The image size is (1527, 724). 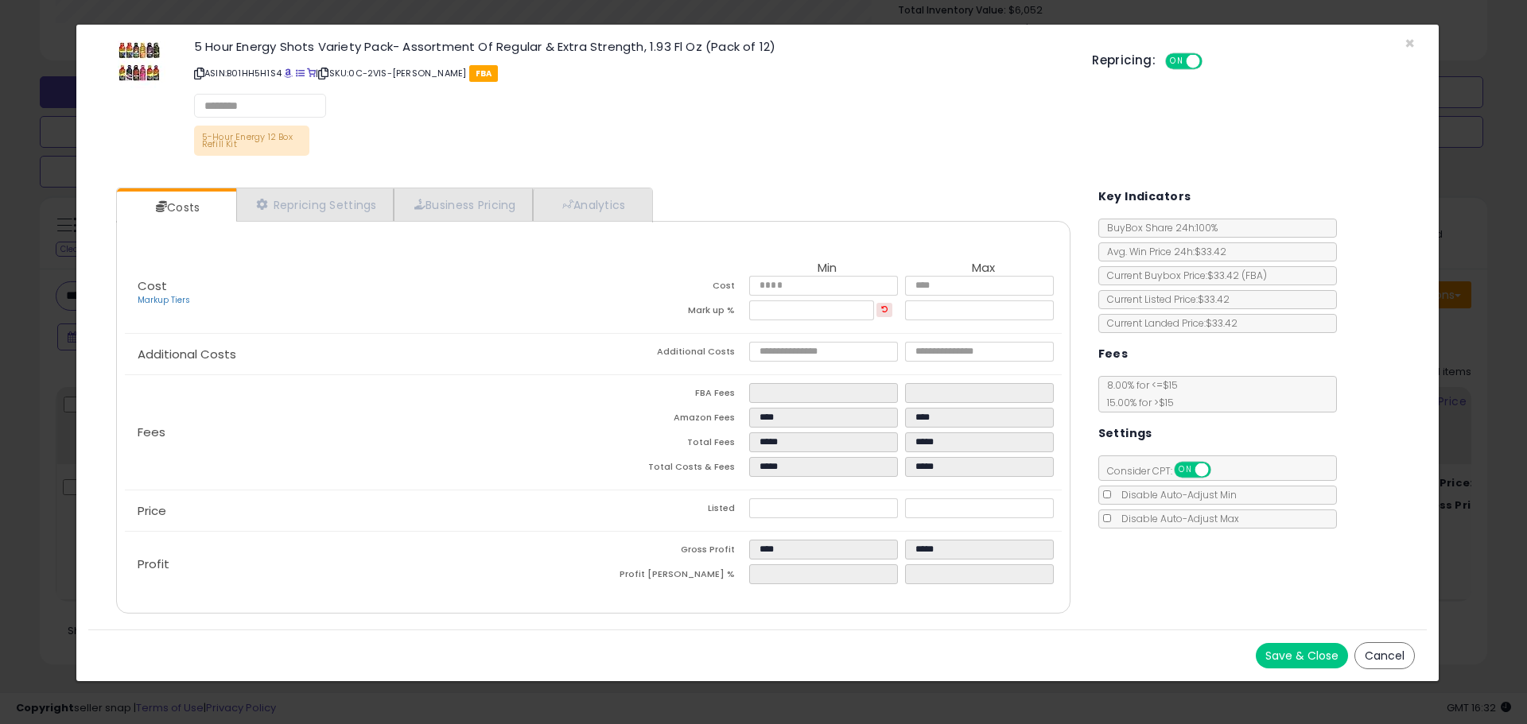 What do you see at coordinates (671, 444) in the screenshot?
I see `td: Total Fees` at bounding box center [671, 444].